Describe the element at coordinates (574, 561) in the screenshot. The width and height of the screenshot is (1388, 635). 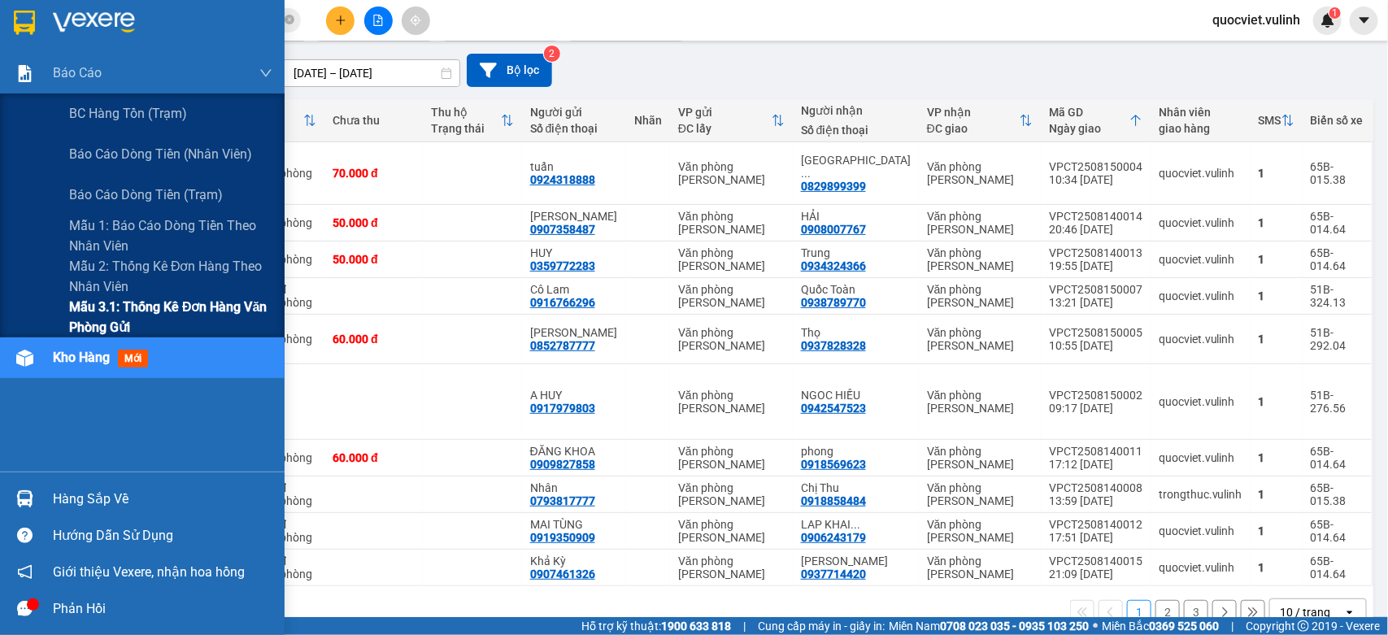
I see `div: Khả Kỳ` at that location.